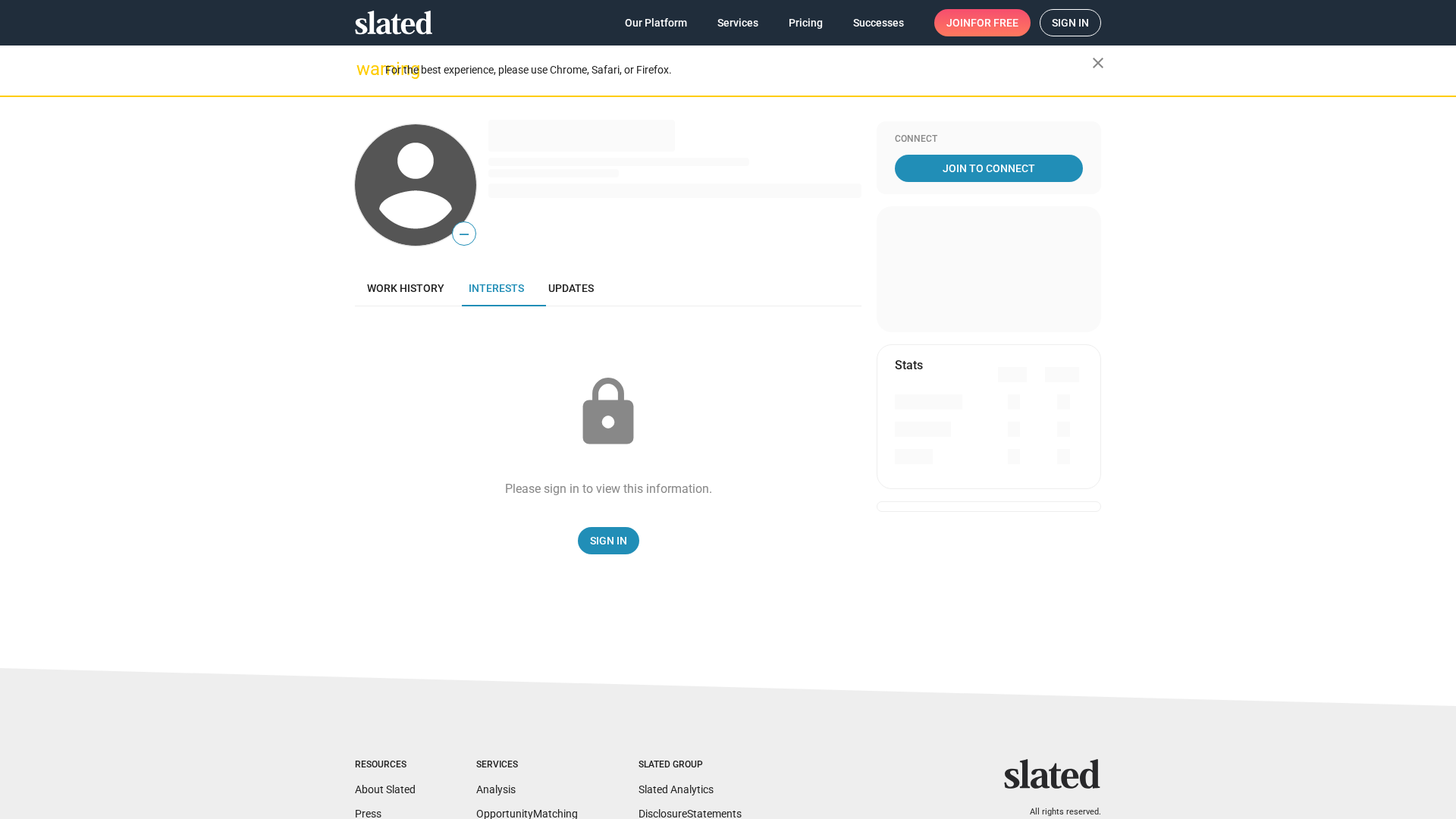 The image size is (1456, 819). What do you see at coordinates (496, 288) in the screenshot?
I see `a: Interests` at bounding box center [496, 288].